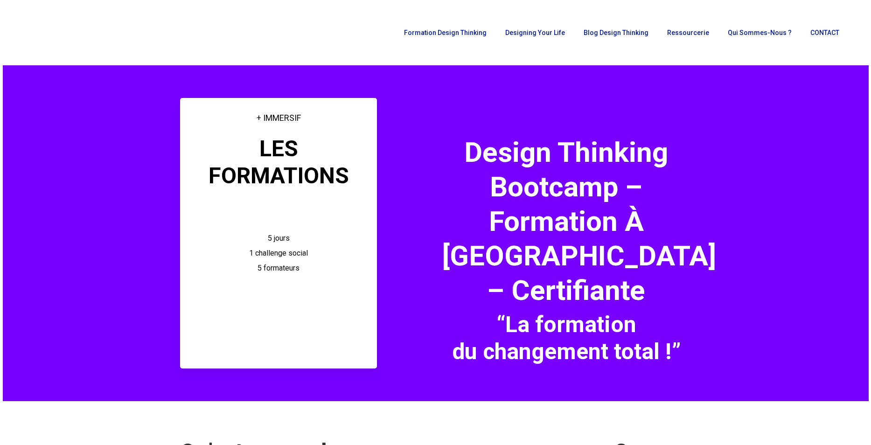  I want to click on span: Formation Design Thinking, so click(445, 33).